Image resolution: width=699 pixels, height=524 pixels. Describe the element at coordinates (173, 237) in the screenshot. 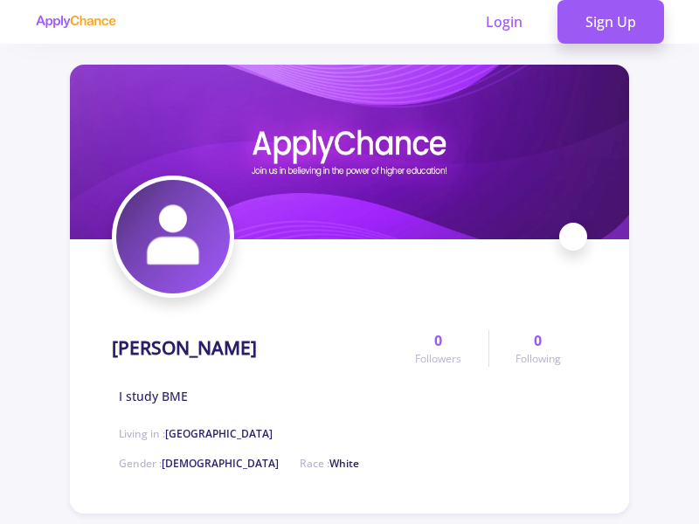

I see `img: FATEMEH RAHIMIavatar` at that location.